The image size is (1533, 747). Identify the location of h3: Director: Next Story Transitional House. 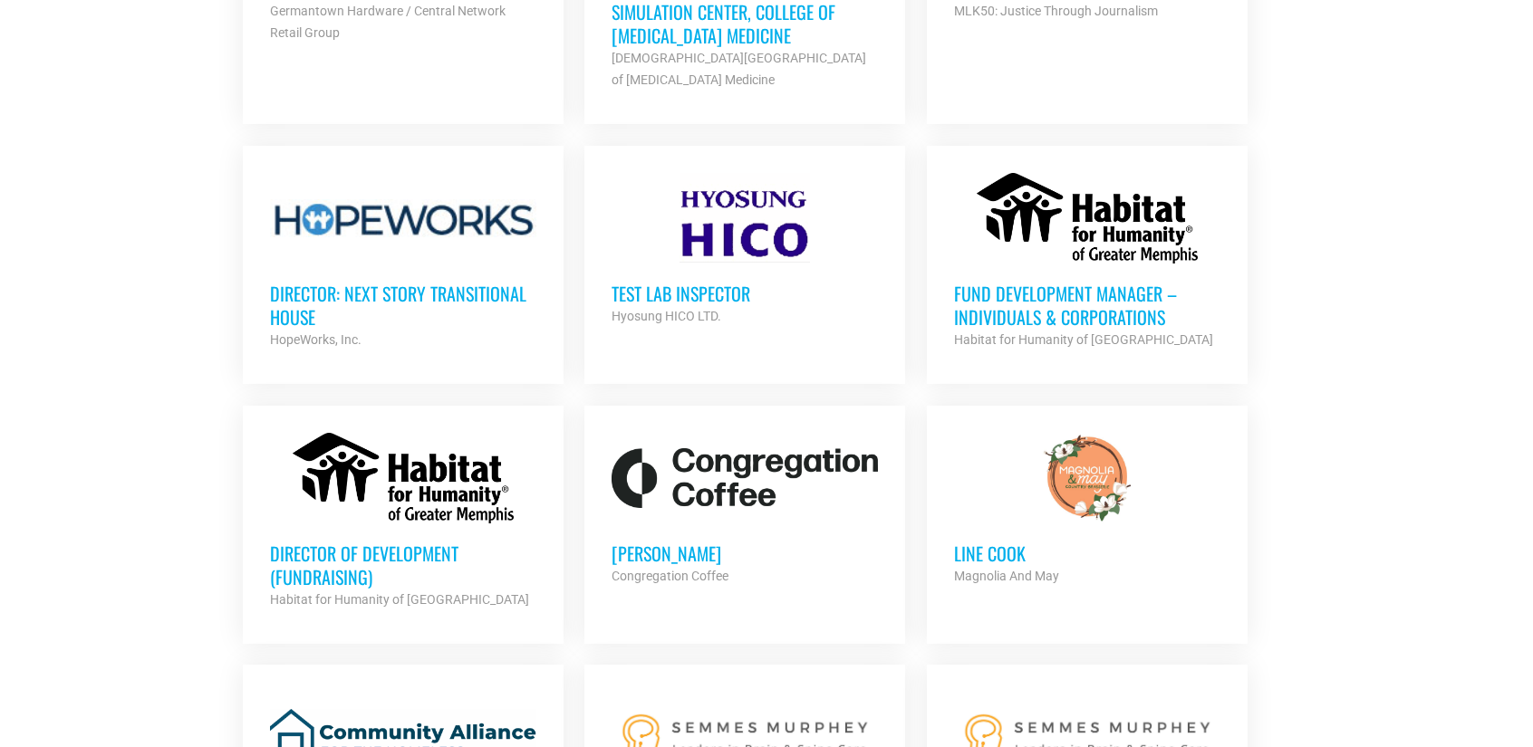
(403, 305).